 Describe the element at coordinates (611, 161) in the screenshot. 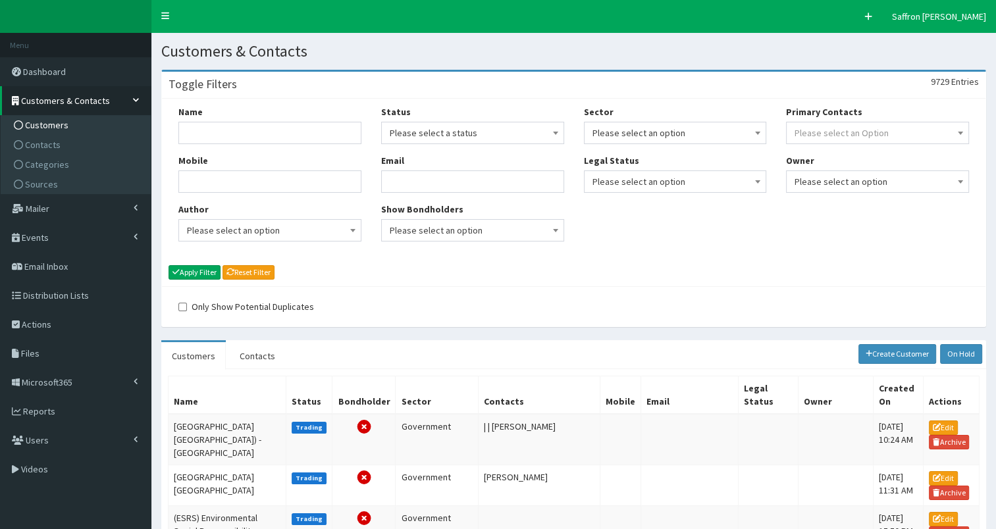

I see `label: Legal Status` at that location.